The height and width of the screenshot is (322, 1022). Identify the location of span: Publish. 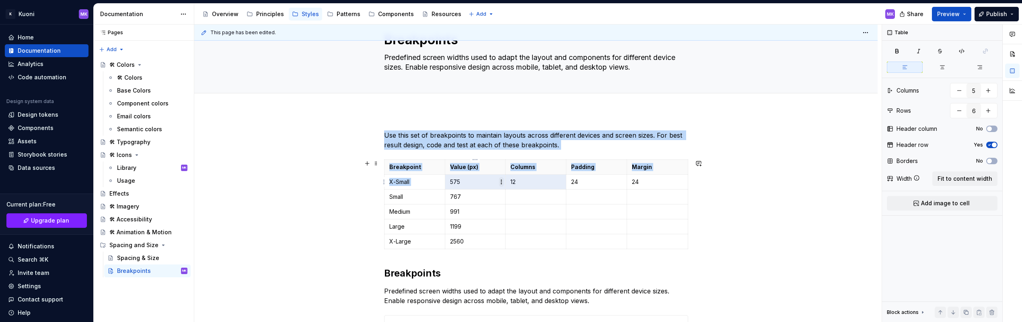
(997, 14).